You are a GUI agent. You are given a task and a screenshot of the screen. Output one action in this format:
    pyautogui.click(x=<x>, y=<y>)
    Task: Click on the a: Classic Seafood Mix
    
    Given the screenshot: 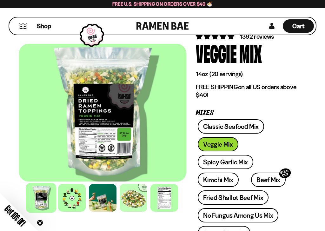 What is the action you would take?
    pyautogui.click(x=231, y=126)
    